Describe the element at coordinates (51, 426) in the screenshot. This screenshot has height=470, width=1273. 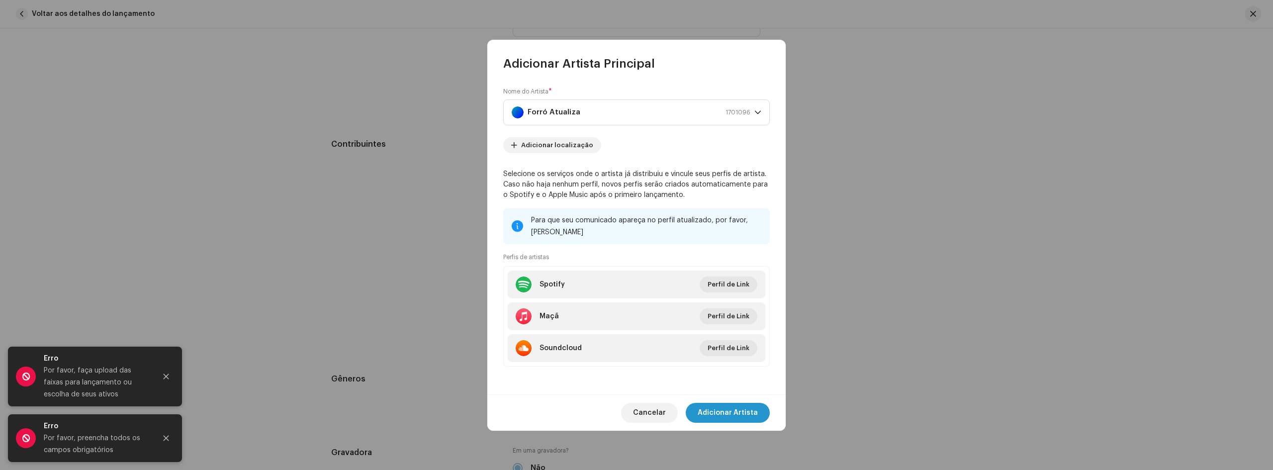
I see `font: Erro` at that location.